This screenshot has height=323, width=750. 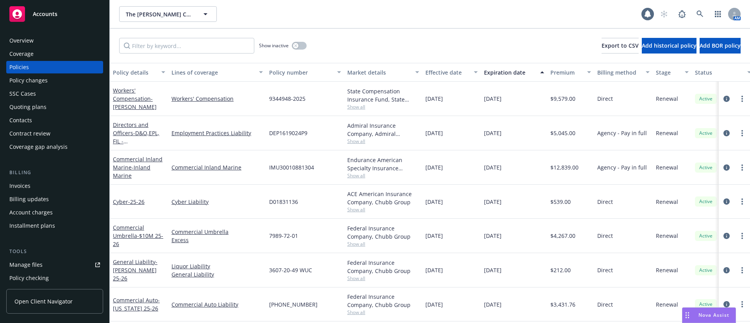 What do you see at coordinates (379, 72) in the screenshot?
I see `div: Market details` at bounding box center [379, 72].